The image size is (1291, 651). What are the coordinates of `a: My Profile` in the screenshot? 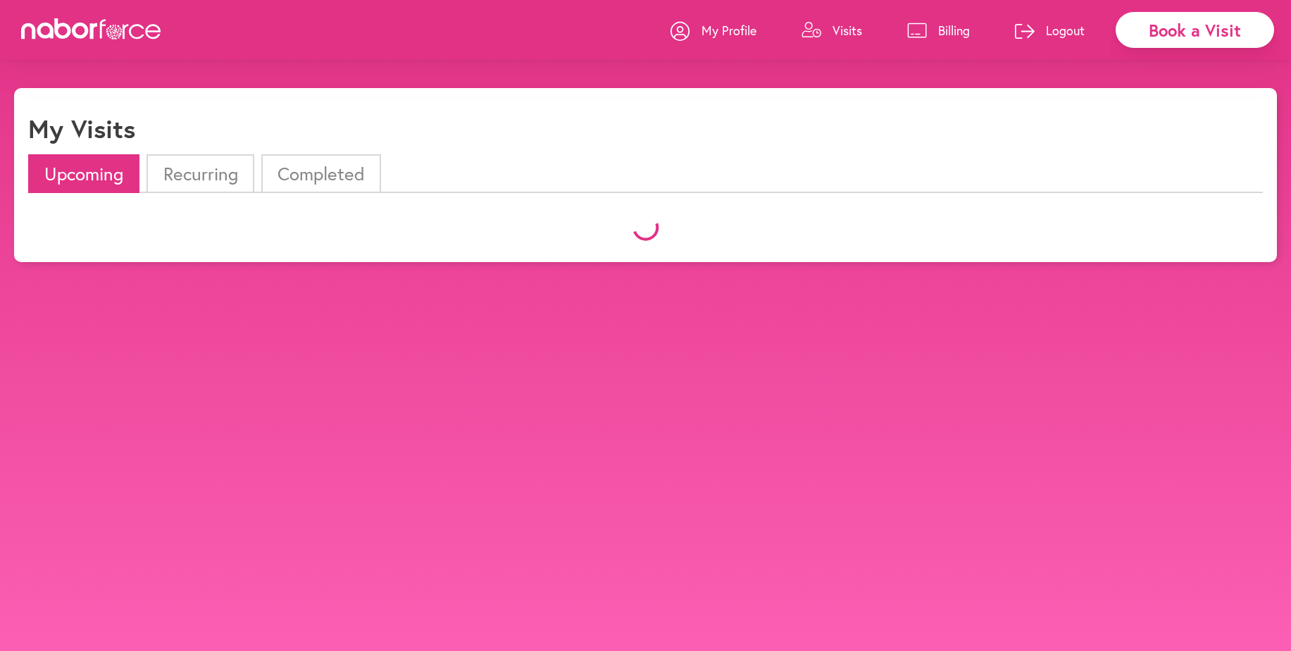 It's located at (714, 30).